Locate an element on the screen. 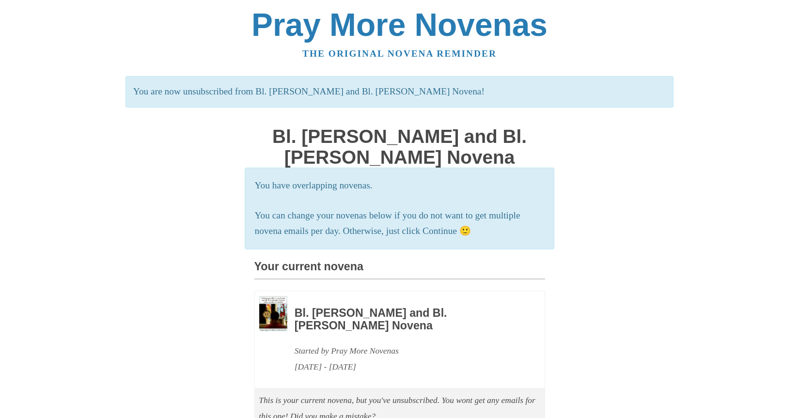 The height and width of the screenshot is (418, 799). h3: Your current novena is located at coordinates (400, 270).